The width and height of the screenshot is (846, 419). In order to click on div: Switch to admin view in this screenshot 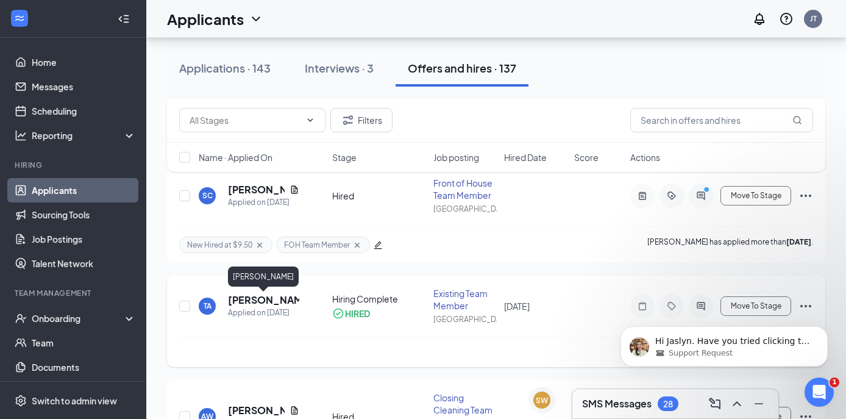, I will do `click(74, 400)`.